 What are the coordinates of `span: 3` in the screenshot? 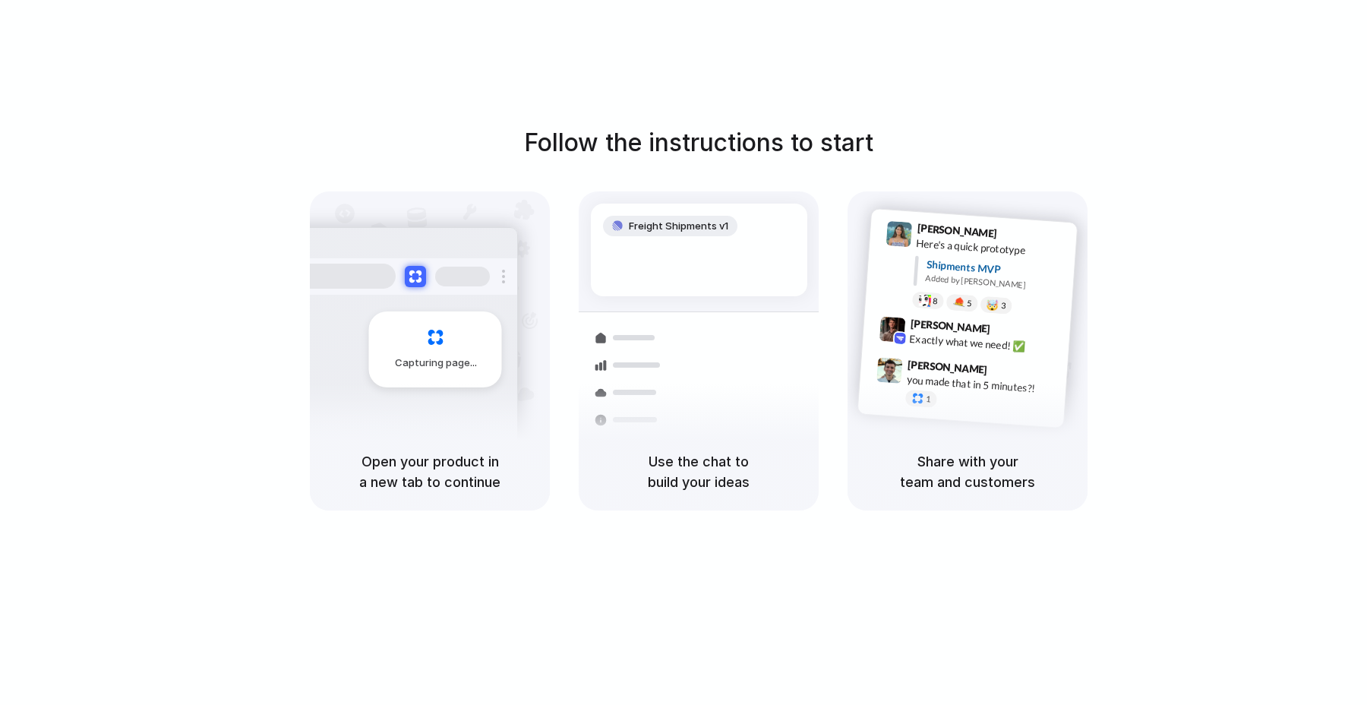 It's located at (1003, 304).